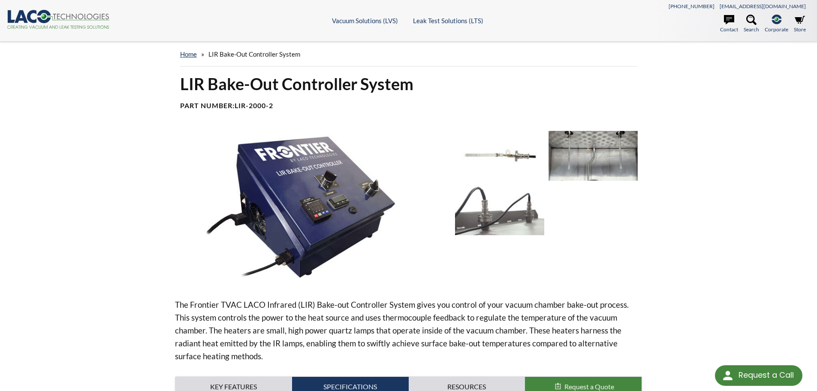 The width and height of the screenshot is (817, 391). Describe the element at coordinates (500, 156) in the screenshot. I see `img: LIR Bake-Out Blub` at that location.